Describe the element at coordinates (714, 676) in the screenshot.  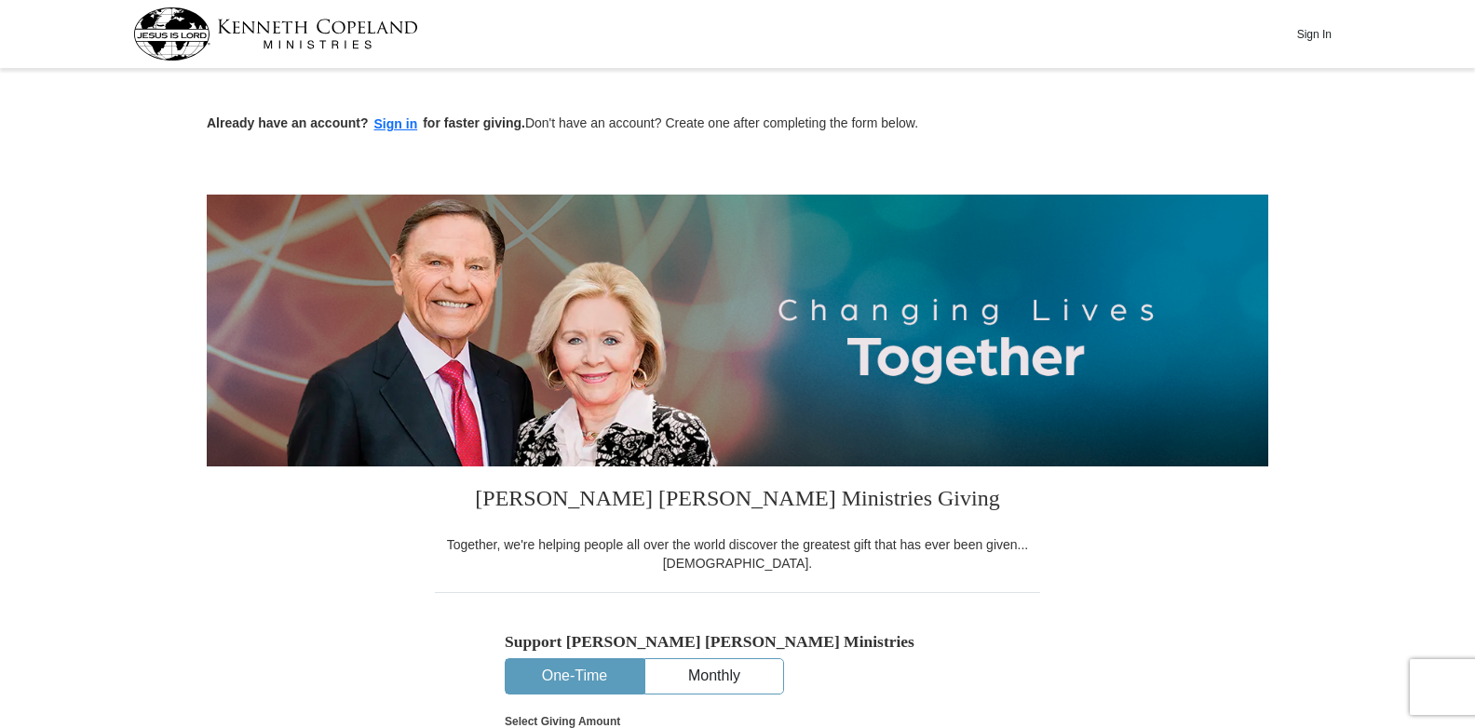
I see `button: Monthly` at that location.